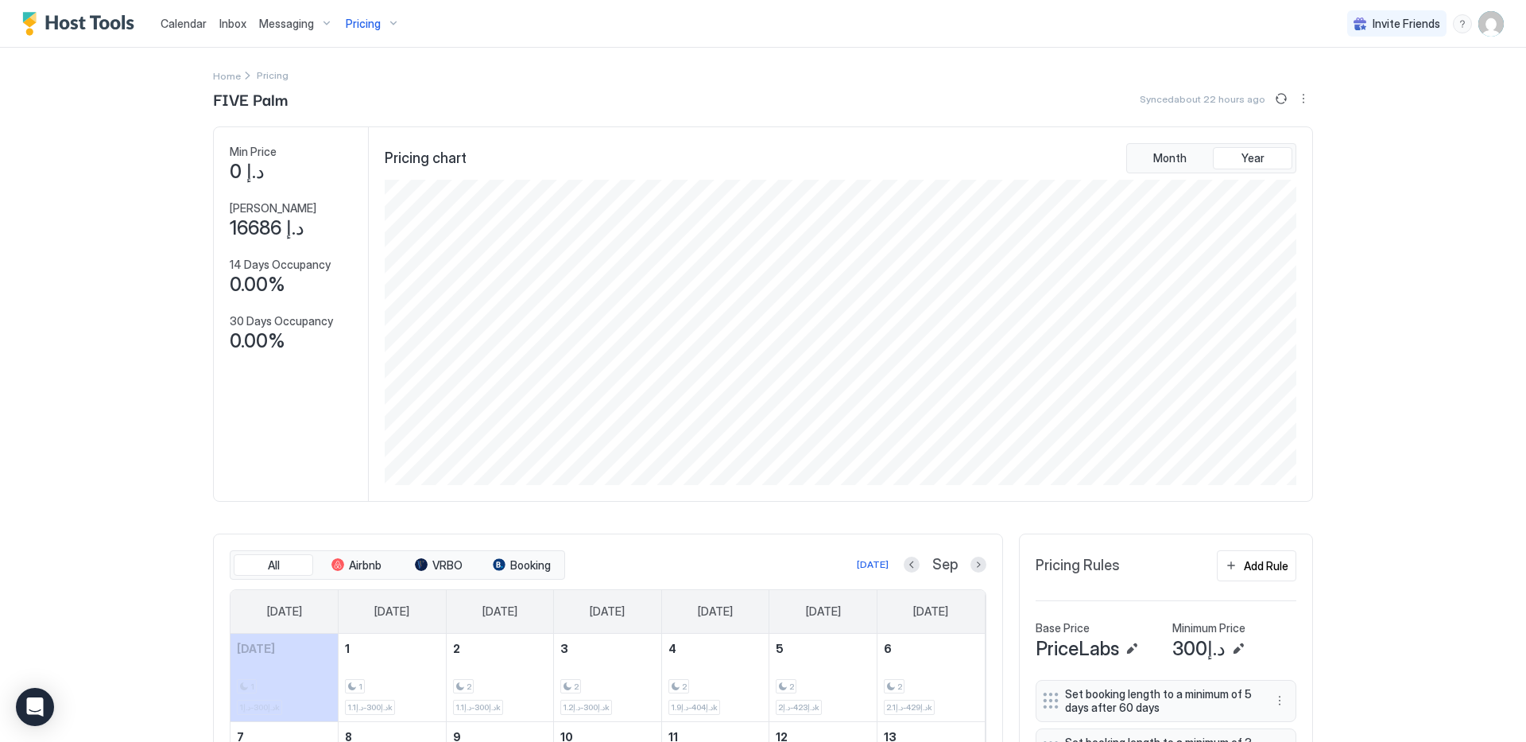  What do you see at coordinates (184, 23) in the screenshot?
I see `a: Calendar` at bounding box center [184, 23].